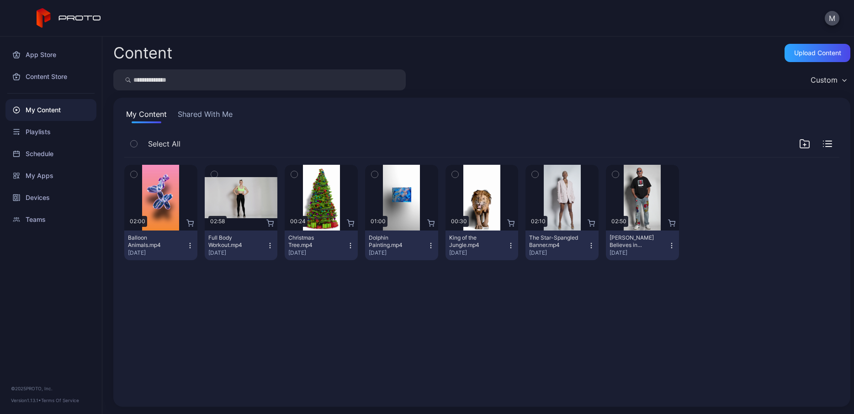  Describe the element at coordinates (474, 242) in the screenshot. I see `div: King of the Jungle.mp4` at that location.